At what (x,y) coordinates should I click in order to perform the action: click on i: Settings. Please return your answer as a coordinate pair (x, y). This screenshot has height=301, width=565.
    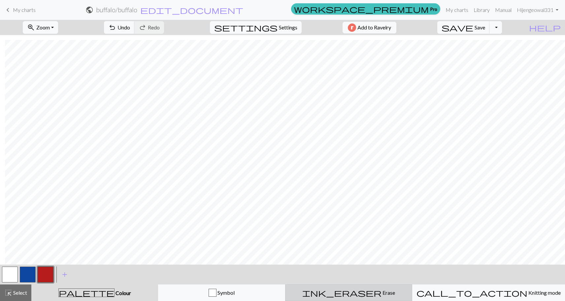
    Looking at the image, I should click on (246, 27).